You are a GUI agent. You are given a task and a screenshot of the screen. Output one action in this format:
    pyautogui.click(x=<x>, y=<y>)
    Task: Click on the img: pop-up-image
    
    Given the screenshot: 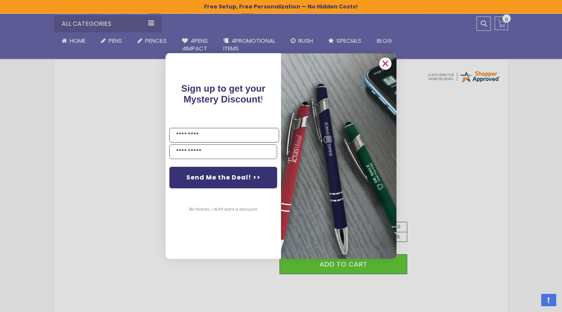 What is the action you would take?
    pyautogui.click(x=339, y=155)
    